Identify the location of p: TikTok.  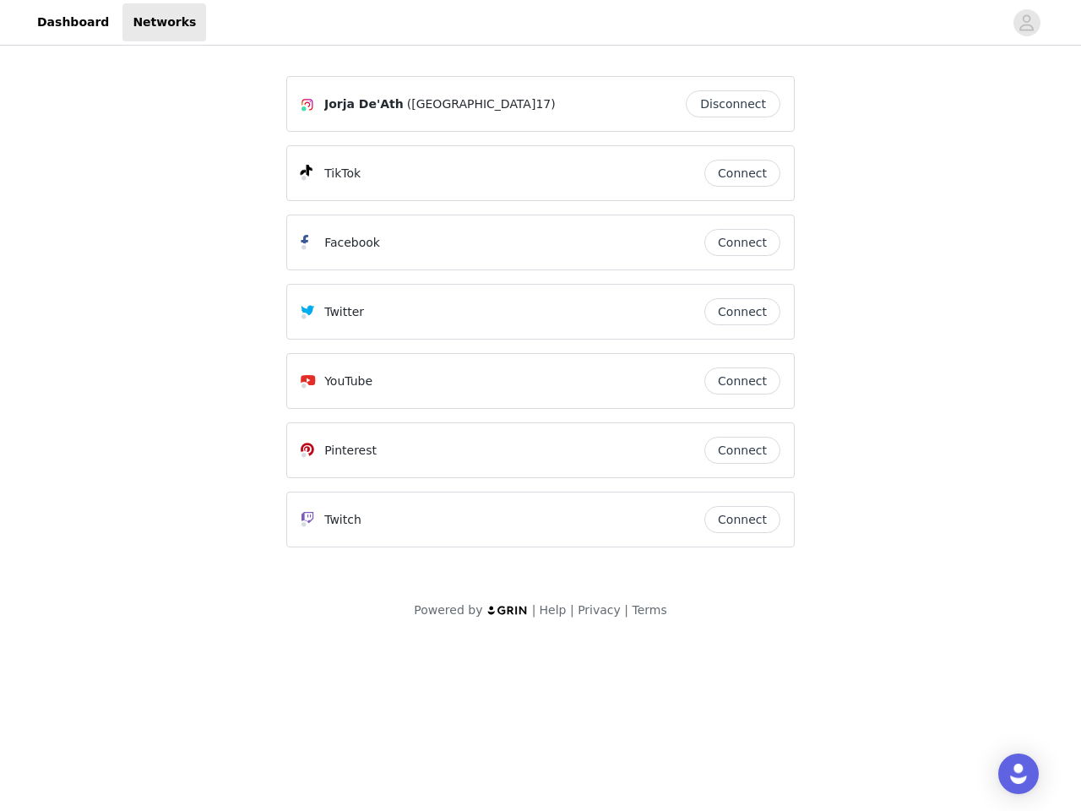
(342, 173).